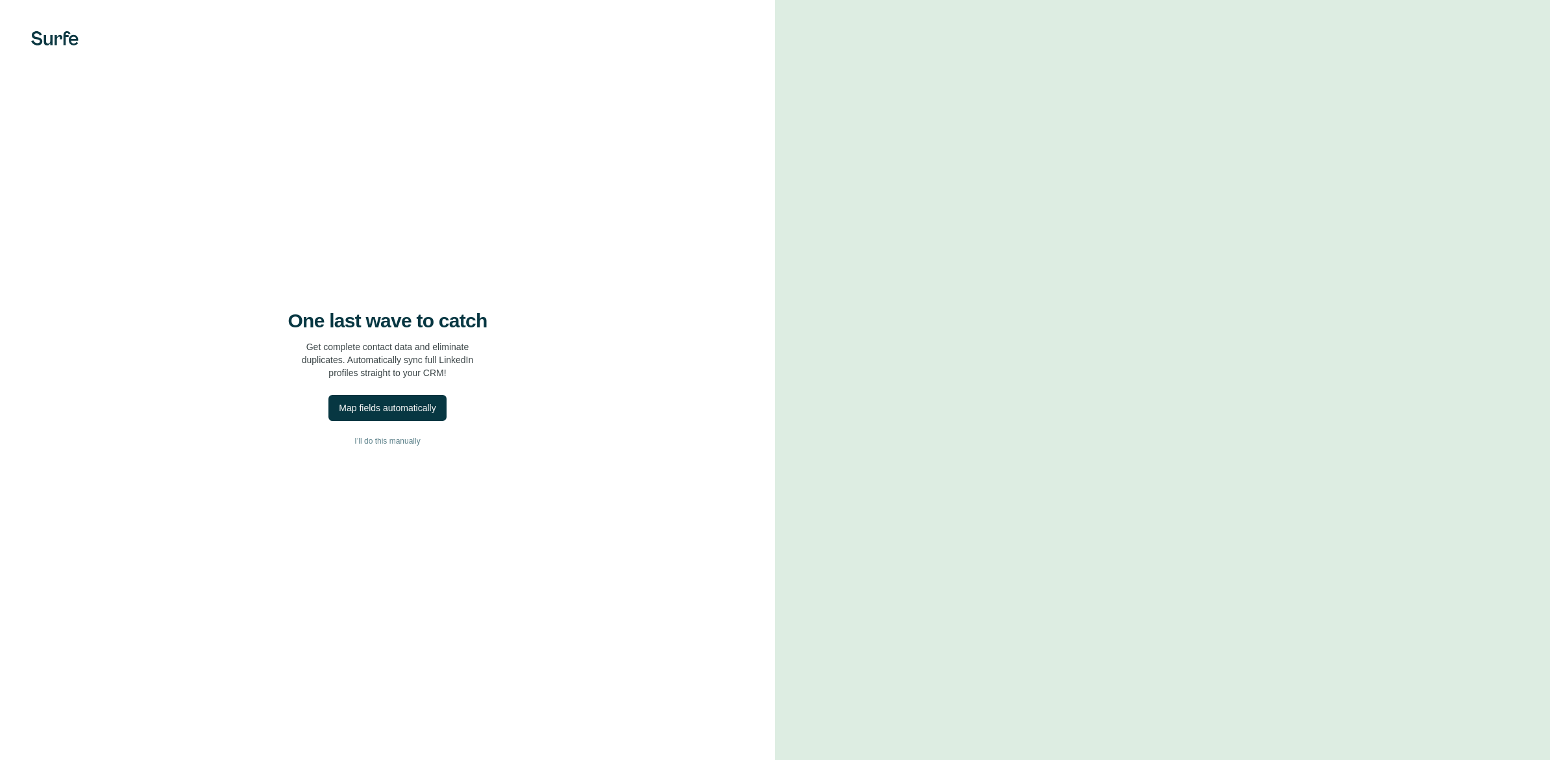 The image size is (1550, 760). Describe the element at coordinates (387, 408) in the screenshot. I see `button: Map fields automatically` at that location.